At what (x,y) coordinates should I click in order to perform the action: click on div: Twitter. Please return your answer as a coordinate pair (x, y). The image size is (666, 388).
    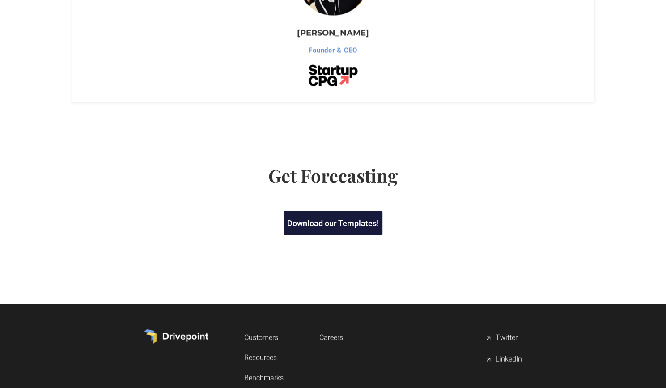
    Looking at the image, I should click on (507, 339).